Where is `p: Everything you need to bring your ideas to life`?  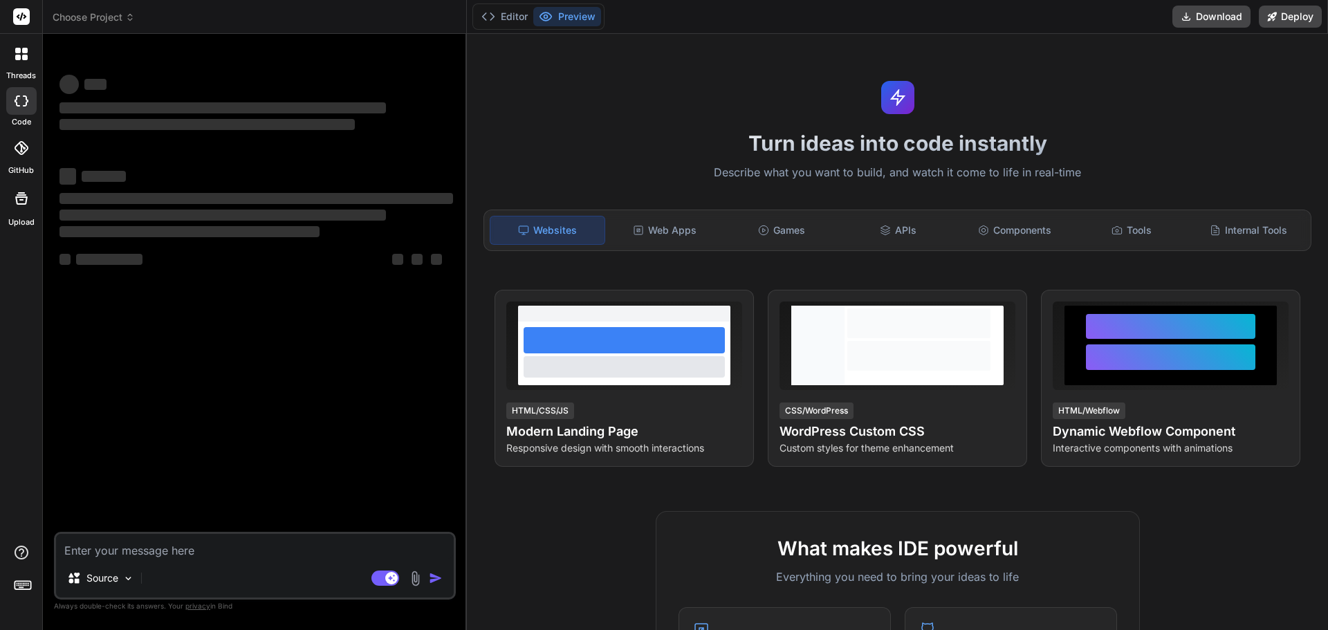
p: Everything you need to bring your ideas to life is located at coordinates (898, 577).